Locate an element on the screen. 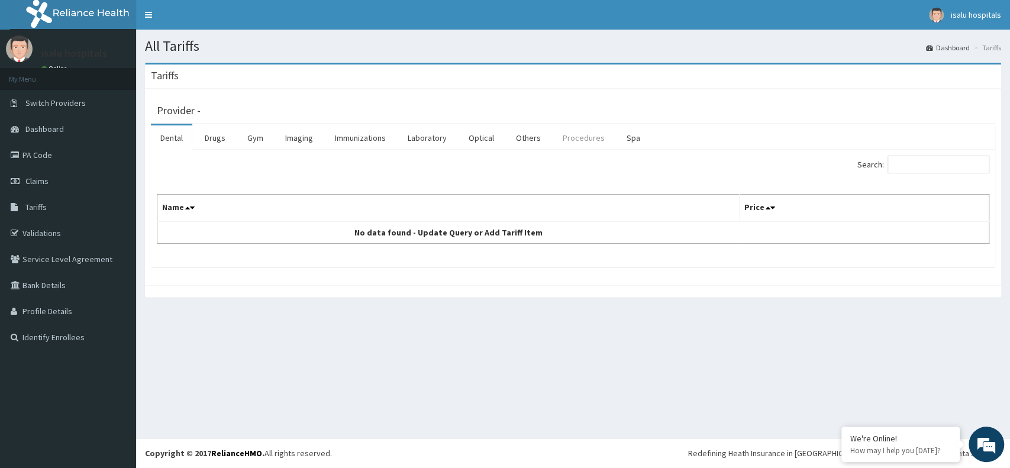 The image size is (1010, 468). th: Name is located at coordinates (449, 208).